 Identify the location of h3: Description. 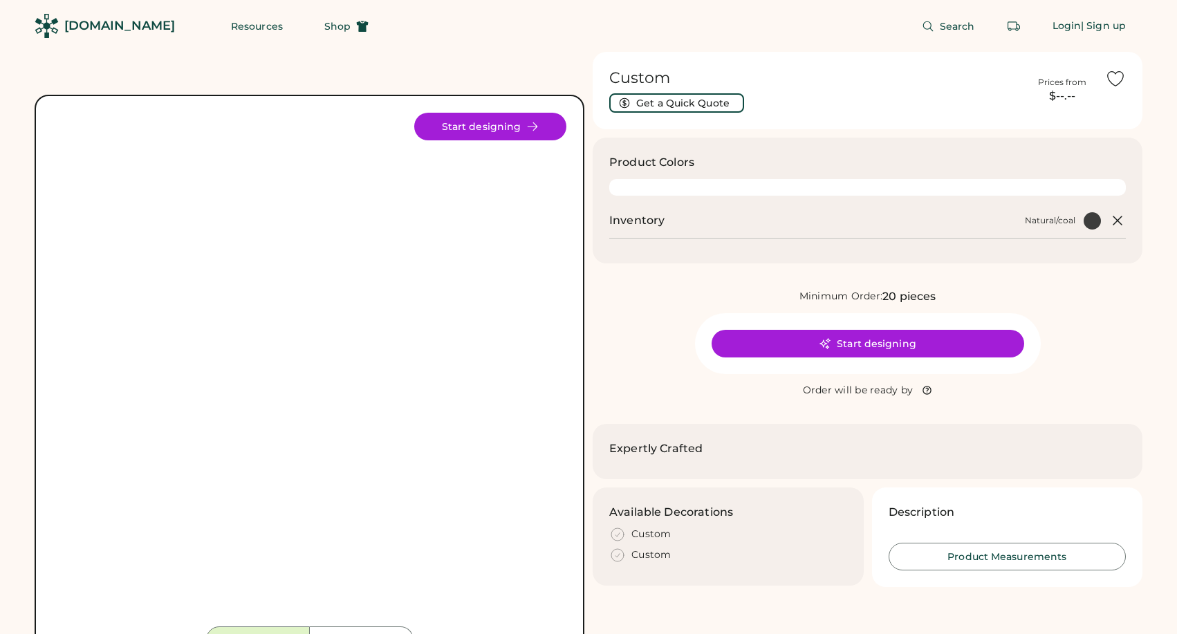
(922, 512).